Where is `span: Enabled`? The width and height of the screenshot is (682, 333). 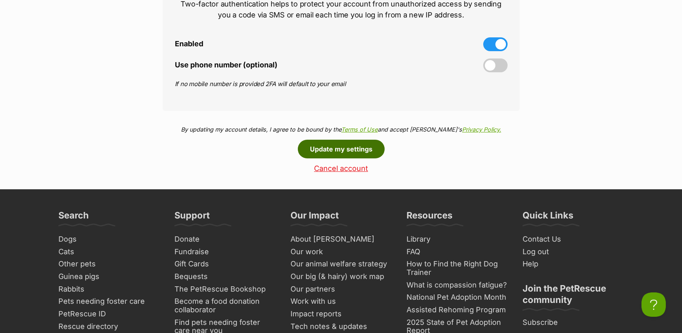
span: Enabled is located at coordinates (189, 44).